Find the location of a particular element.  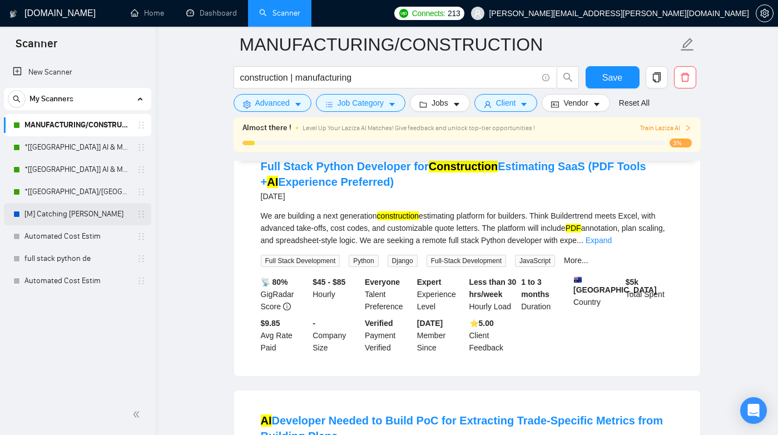

div: Total Spent is located at coordinates (650, 294).